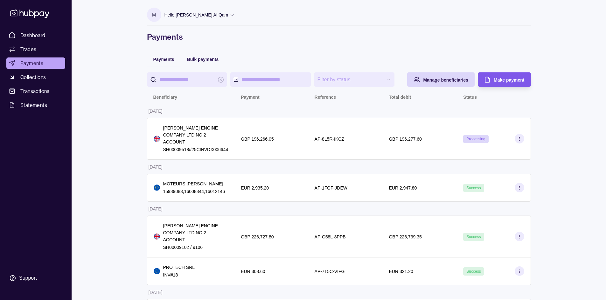  Describe the element at coordinates (36, 91) in the screenshot. I see `a: Transactions` at that location.